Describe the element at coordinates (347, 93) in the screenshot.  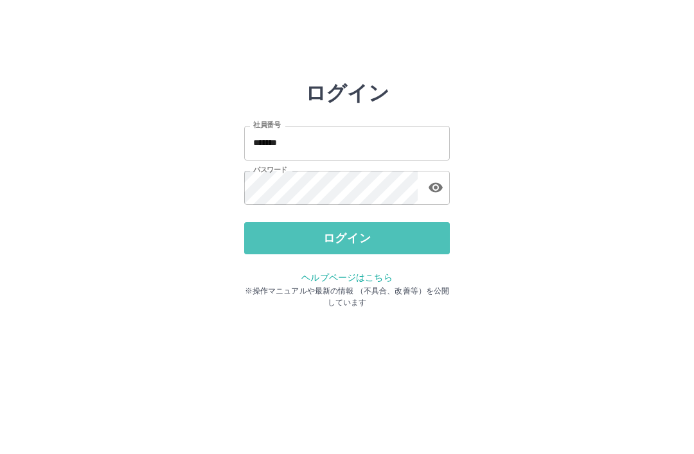
I see `h2: ログイン` at that location.